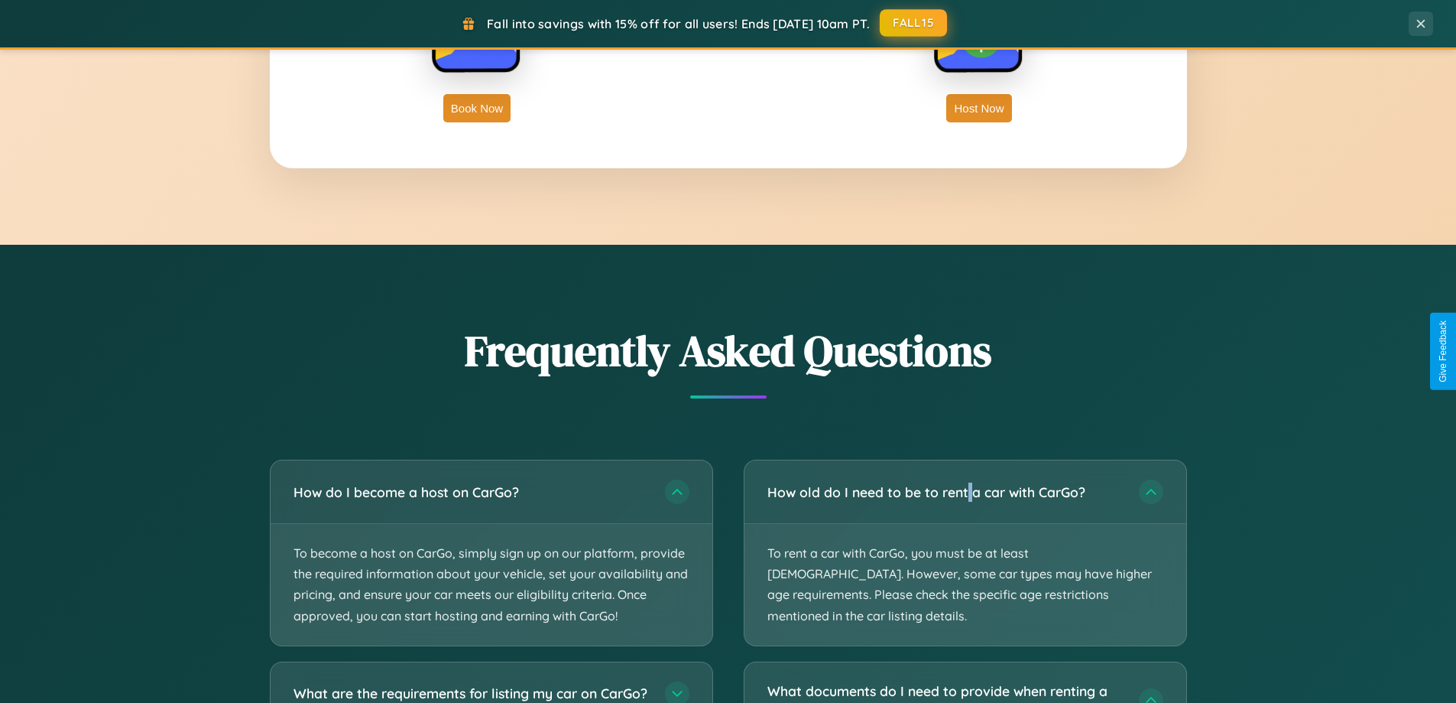  What do you see at coordinates (729, 350) in the screenshot?
I see `h2: Frequently Asked Questions` at bounding box center [729, 350].